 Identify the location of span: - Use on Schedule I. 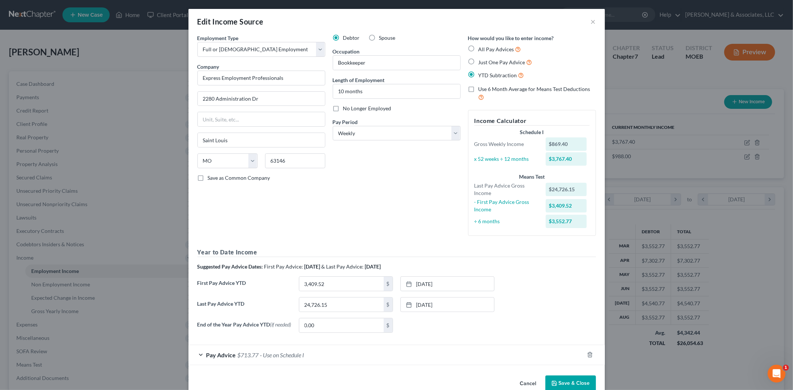
(282, 355).